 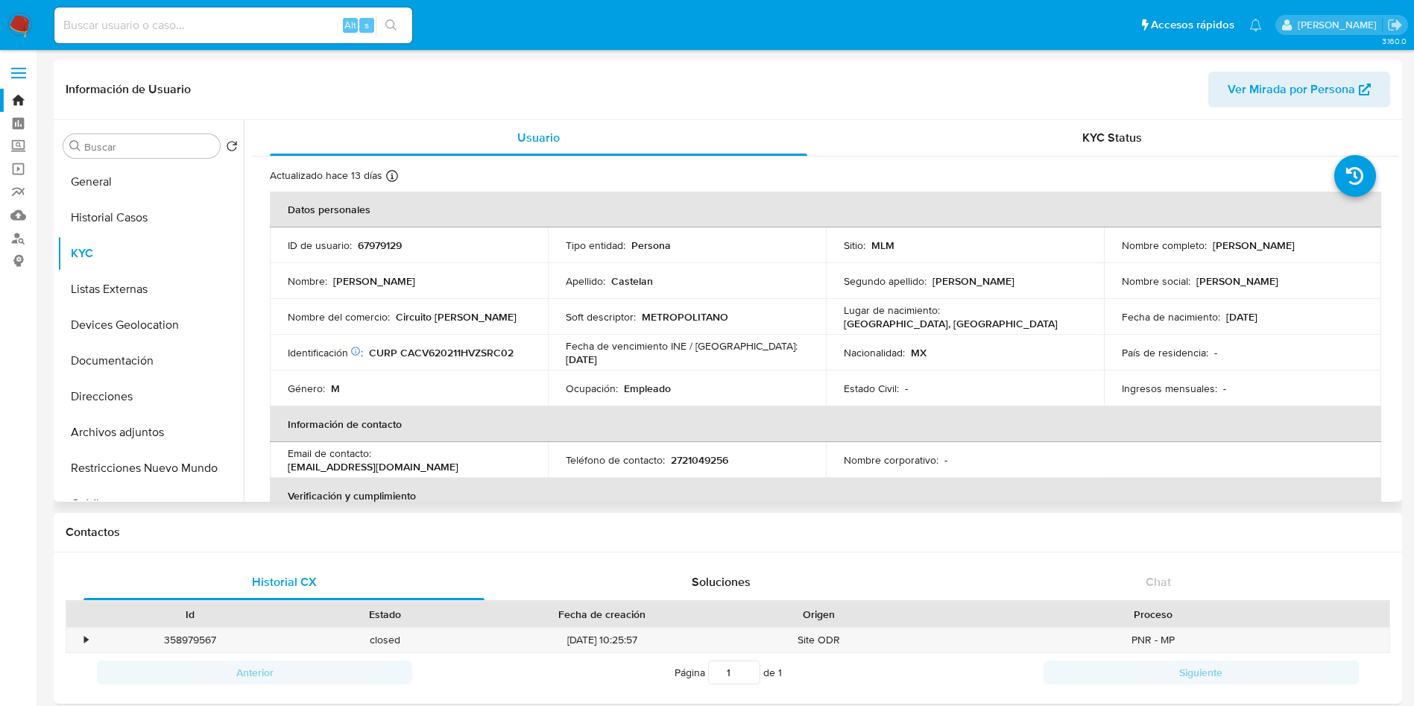 What do you see at coordinates (601, 317) in the screenshot?
I see `p: Soft descriptor :` at bounding box center [601, 317].